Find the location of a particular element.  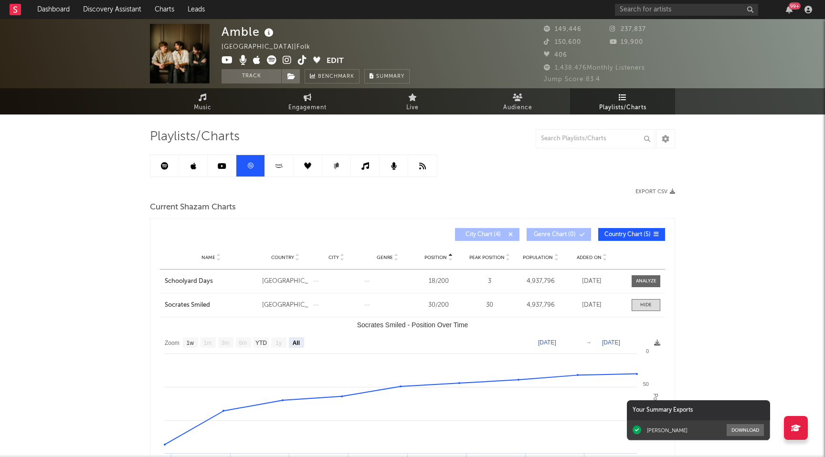

text: 50 is located at coordinates (646, 384).